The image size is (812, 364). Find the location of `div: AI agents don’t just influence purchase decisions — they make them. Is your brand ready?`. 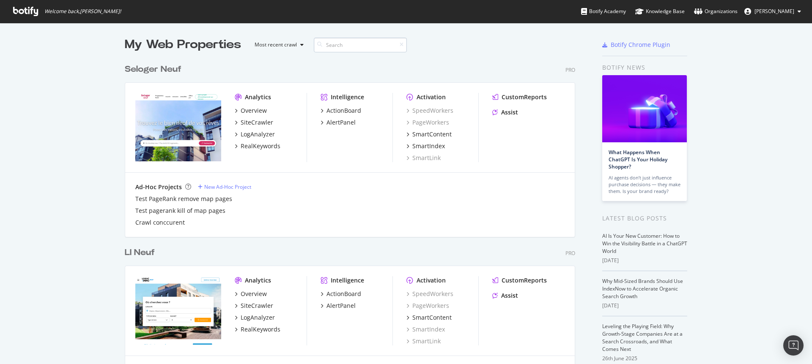

div: AI agents don’t just influence purchase decisions — they make them. Is your brand ready? is located at coordinates (644, 185).